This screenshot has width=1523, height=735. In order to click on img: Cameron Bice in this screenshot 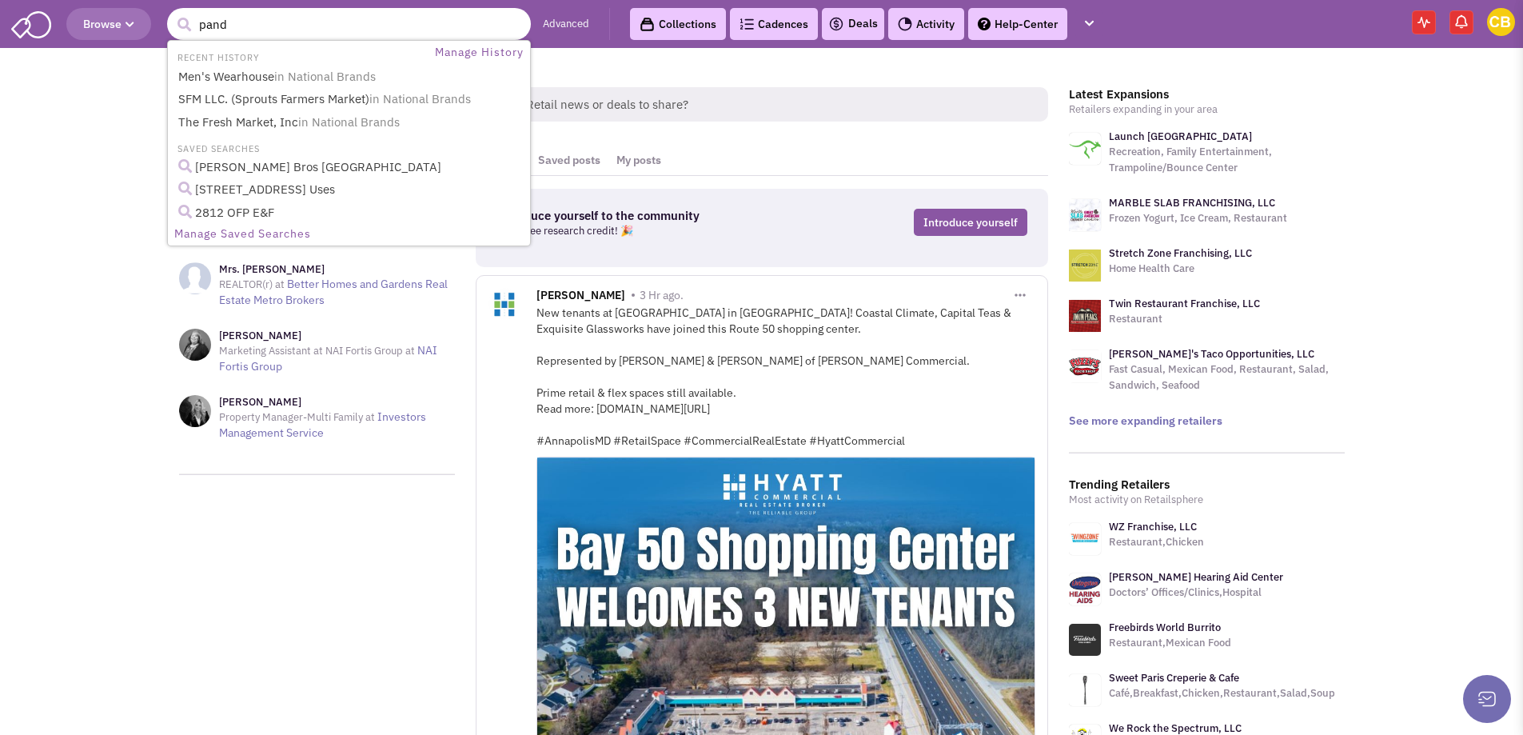, I will do `click(1501, 22)`.